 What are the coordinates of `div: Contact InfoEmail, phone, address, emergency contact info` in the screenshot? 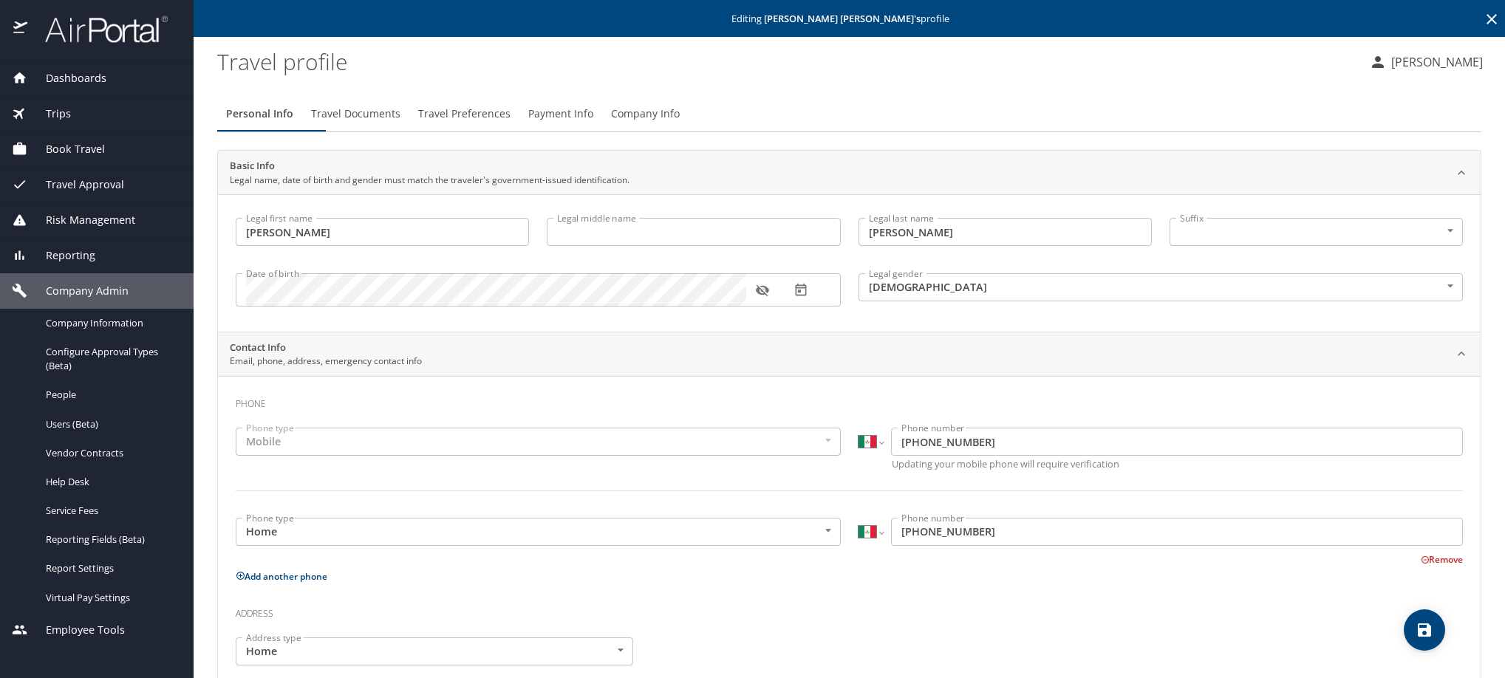 It's located at (849, 355).